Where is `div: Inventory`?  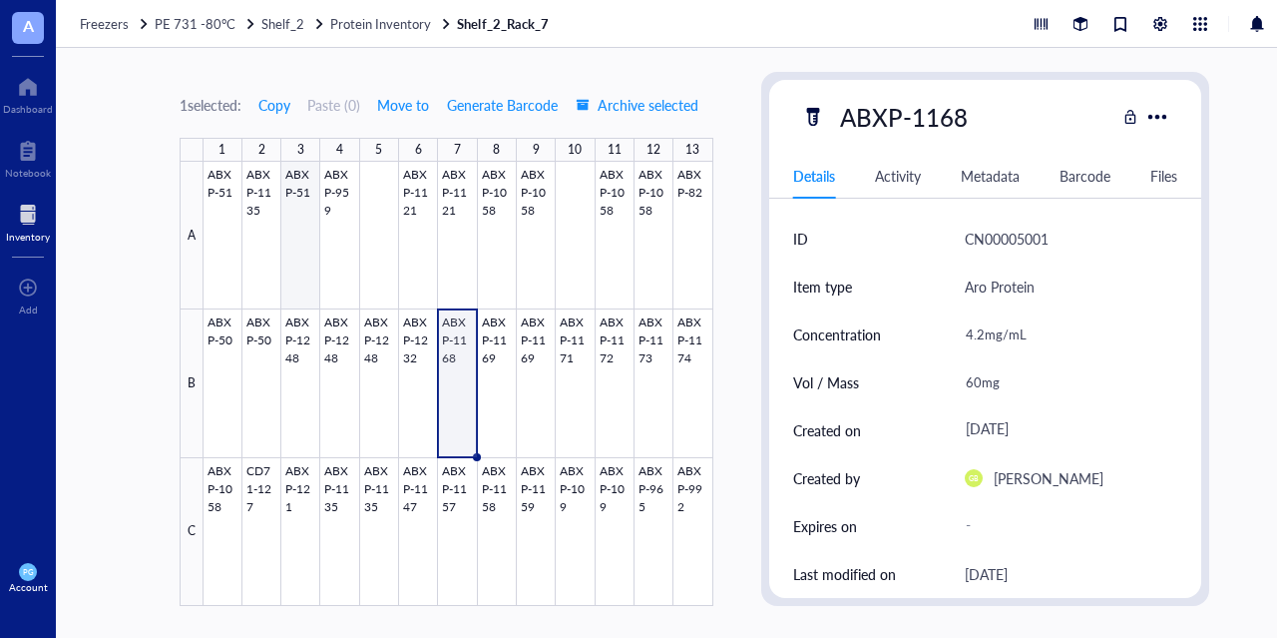
div: Inventory is located at coordinates (28, 237).